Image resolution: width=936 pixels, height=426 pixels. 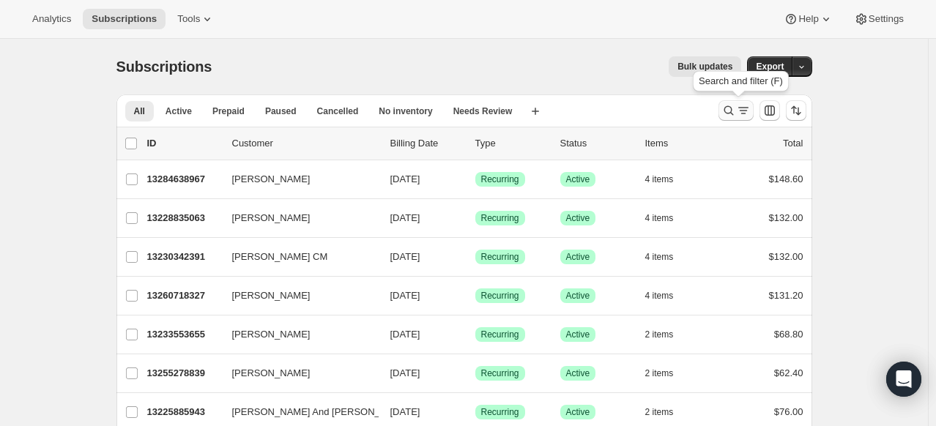 What do you see at coordinates (886, 19) in the screenshot?
I see `span: Settings` at bounding box center [886, 19].